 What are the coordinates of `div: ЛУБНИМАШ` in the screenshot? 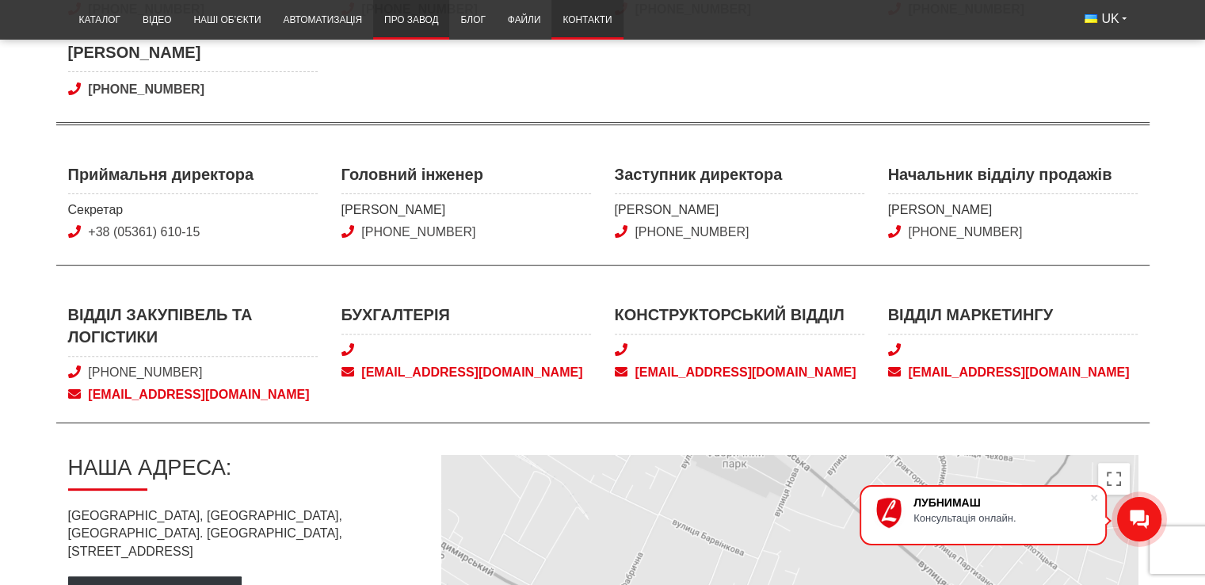 It's located at (1002, 502).